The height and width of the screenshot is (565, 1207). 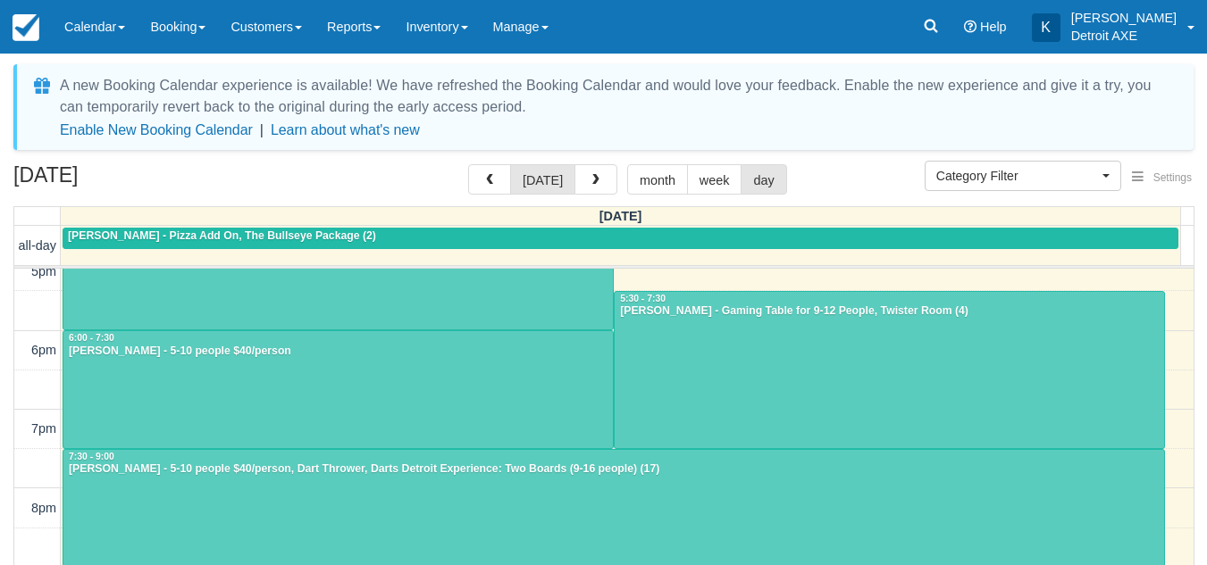 I want to click on span: 7pm, so click(x=44, y=429).